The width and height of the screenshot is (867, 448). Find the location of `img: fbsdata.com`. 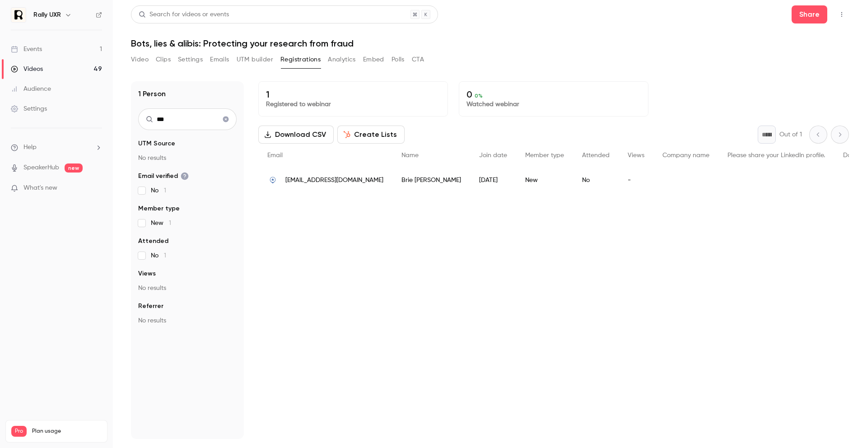

img: fbsdata.com is located at coordinates (273, 180).